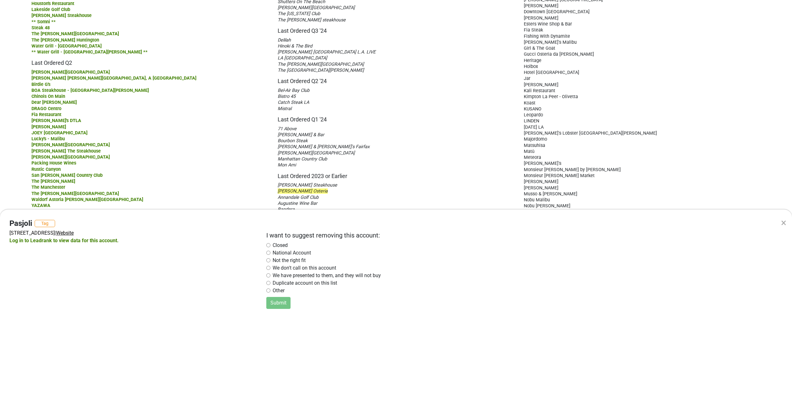 The image size is (792, 419). Describe the element at coordinates (21, 223) in the screenshot. I see `h4: Pasjoli` at that location.